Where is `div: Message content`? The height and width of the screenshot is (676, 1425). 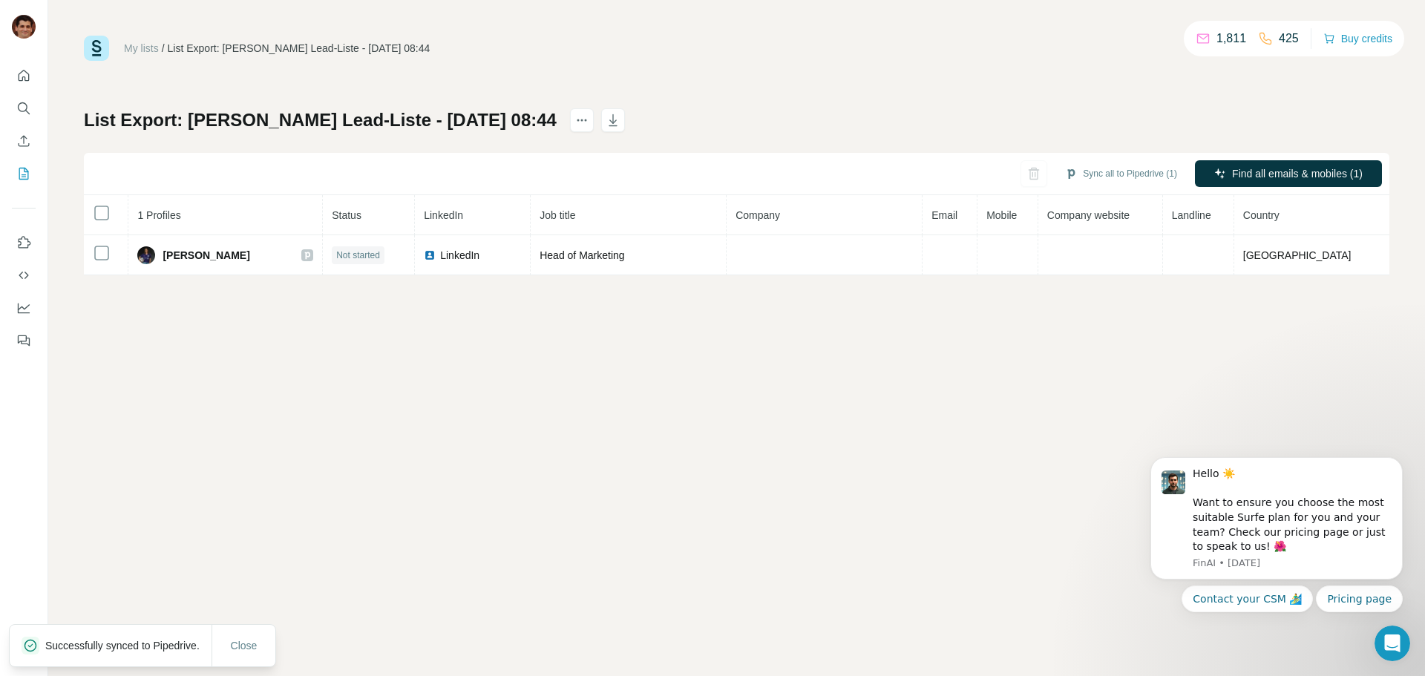
div: Message content is located at coordinates (164, 102).